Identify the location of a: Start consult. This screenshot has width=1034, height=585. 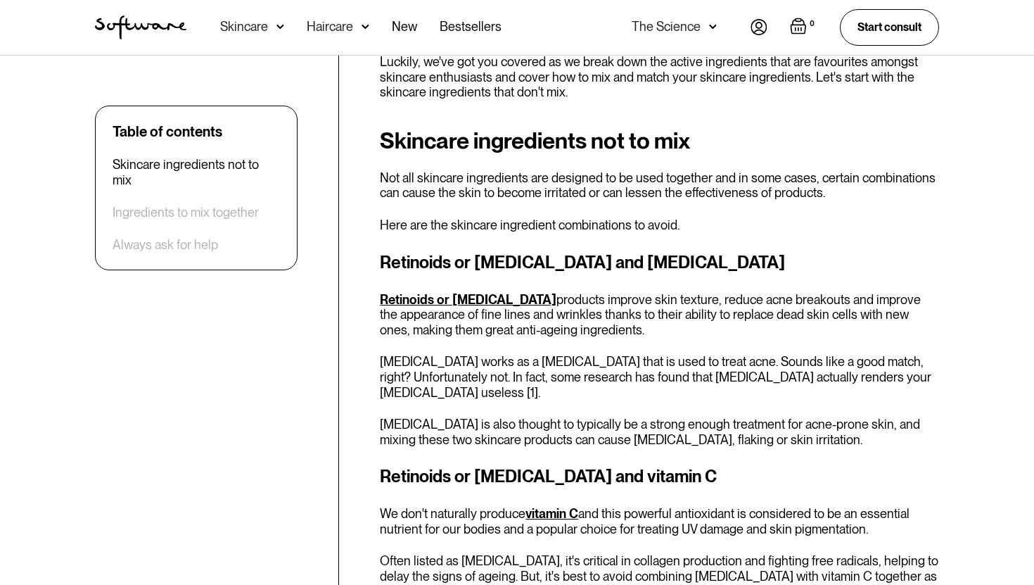
(889, 27).